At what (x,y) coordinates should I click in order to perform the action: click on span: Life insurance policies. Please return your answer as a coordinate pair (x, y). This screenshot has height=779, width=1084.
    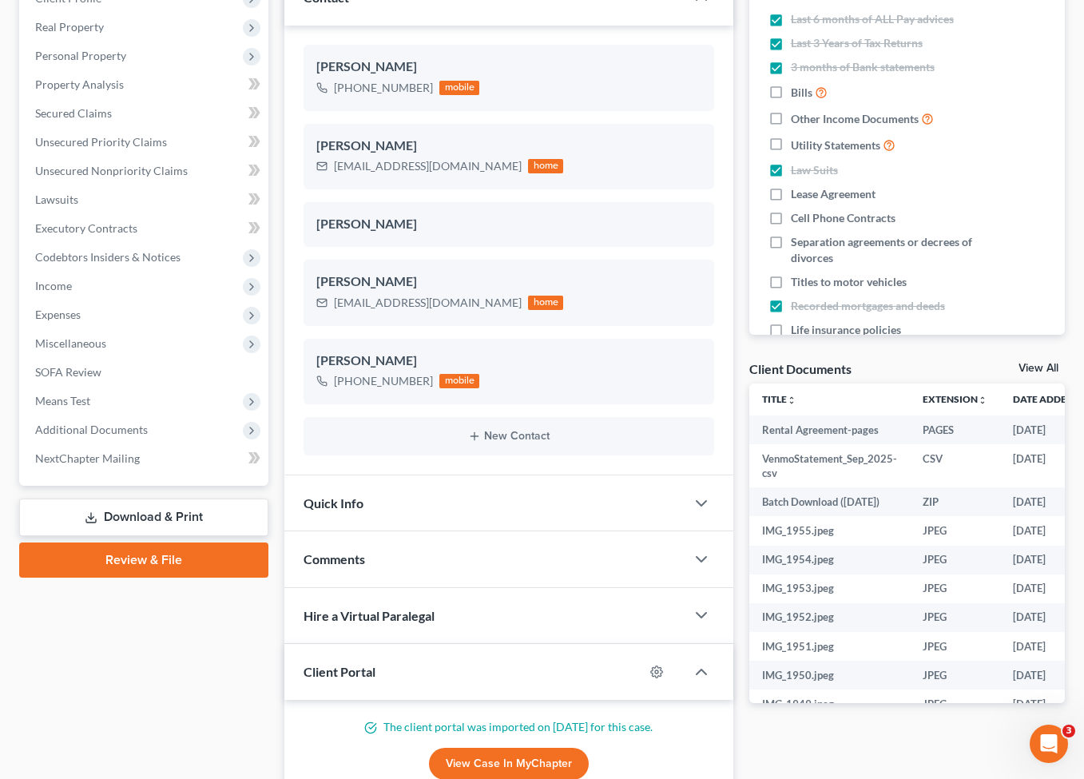
    Looking at the image, I should click on (846, 330).